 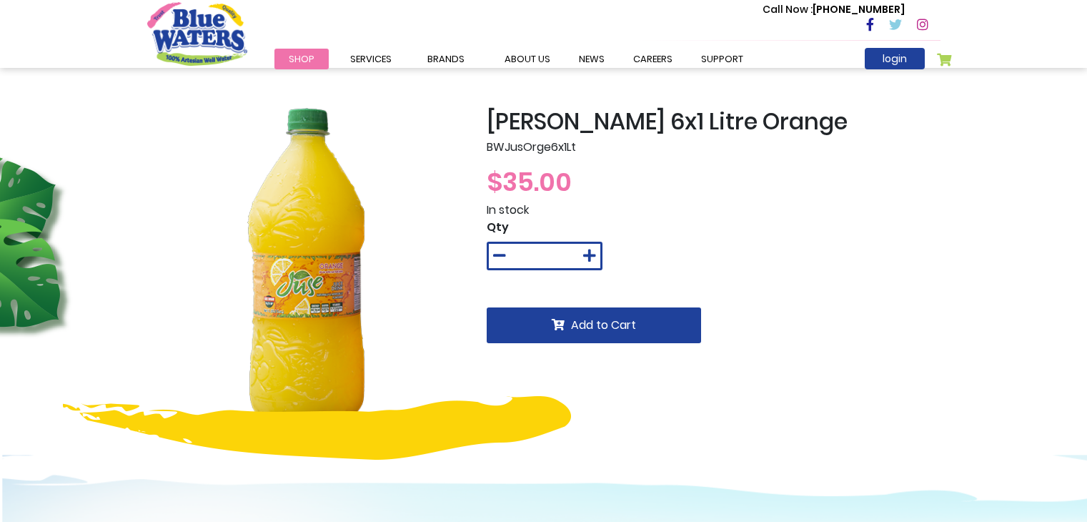 I want to click on a: News, so click(x=592, y=59).